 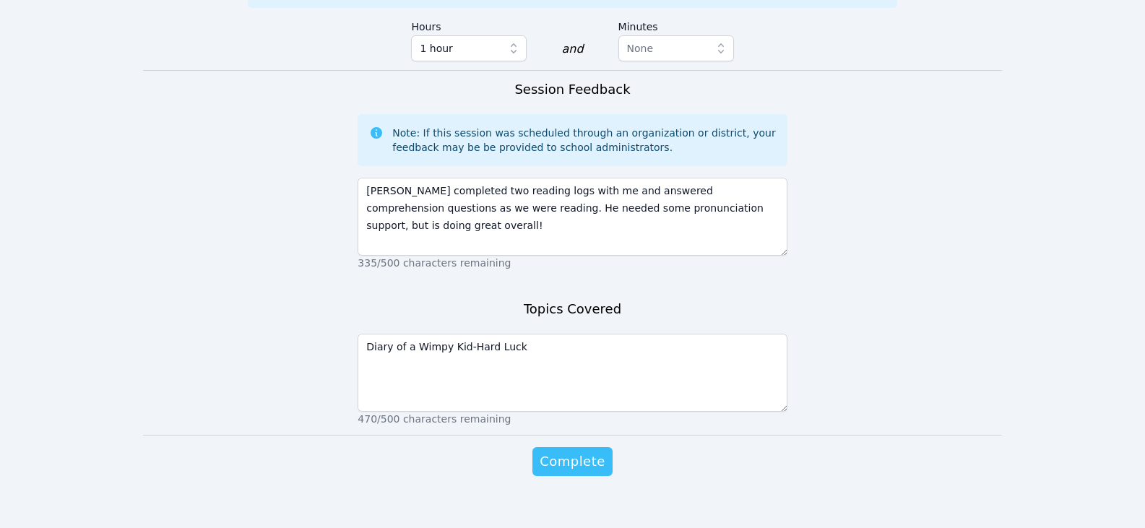 What do you see at coordinates (584, 140) in the screenshot?
I see `div: Note: If this session was scheduled through an organization or district, your feedback may be be ...` at bounding box center [584, 140].